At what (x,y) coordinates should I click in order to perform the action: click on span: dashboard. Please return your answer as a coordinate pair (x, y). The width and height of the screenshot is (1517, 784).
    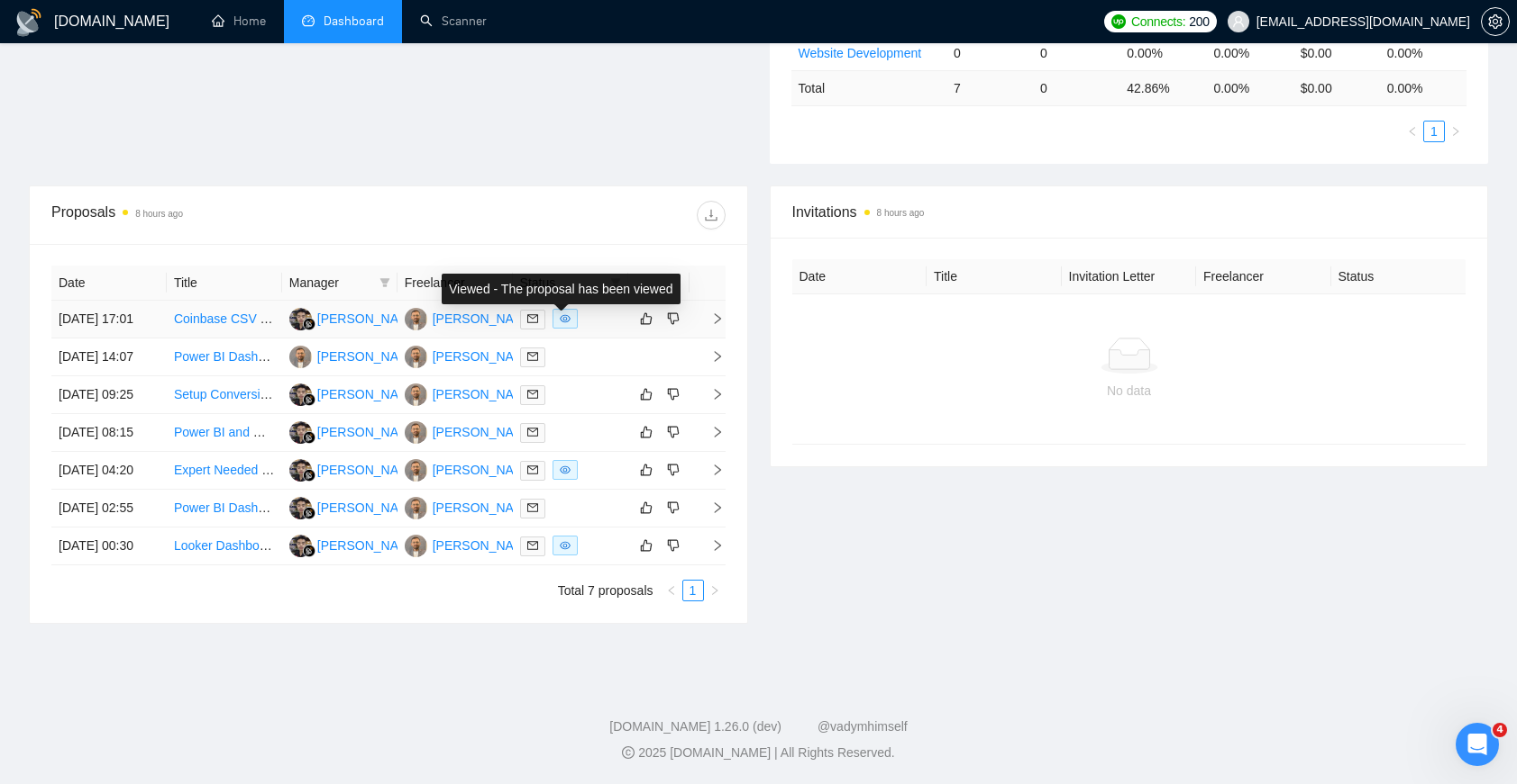
    Looking at the image, I should click on (308, 21).